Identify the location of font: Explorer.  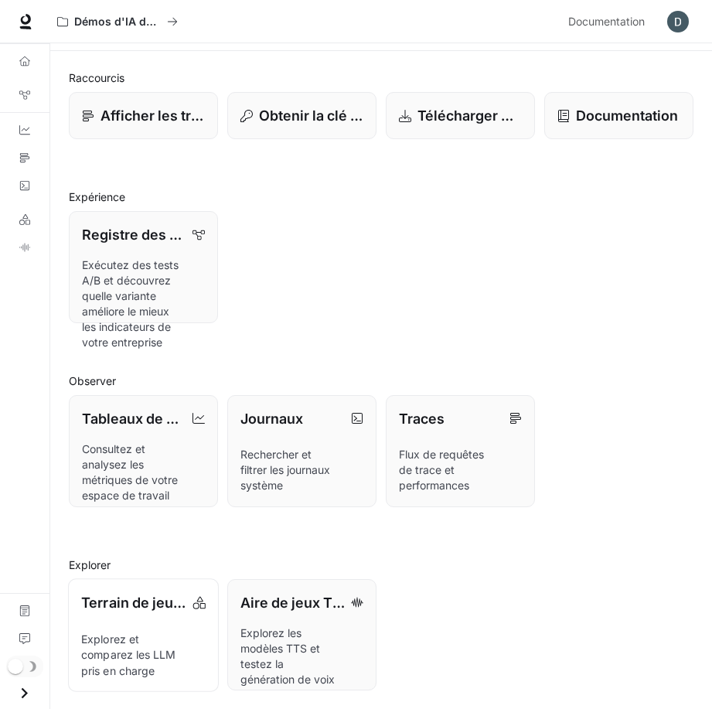
(90, 564).